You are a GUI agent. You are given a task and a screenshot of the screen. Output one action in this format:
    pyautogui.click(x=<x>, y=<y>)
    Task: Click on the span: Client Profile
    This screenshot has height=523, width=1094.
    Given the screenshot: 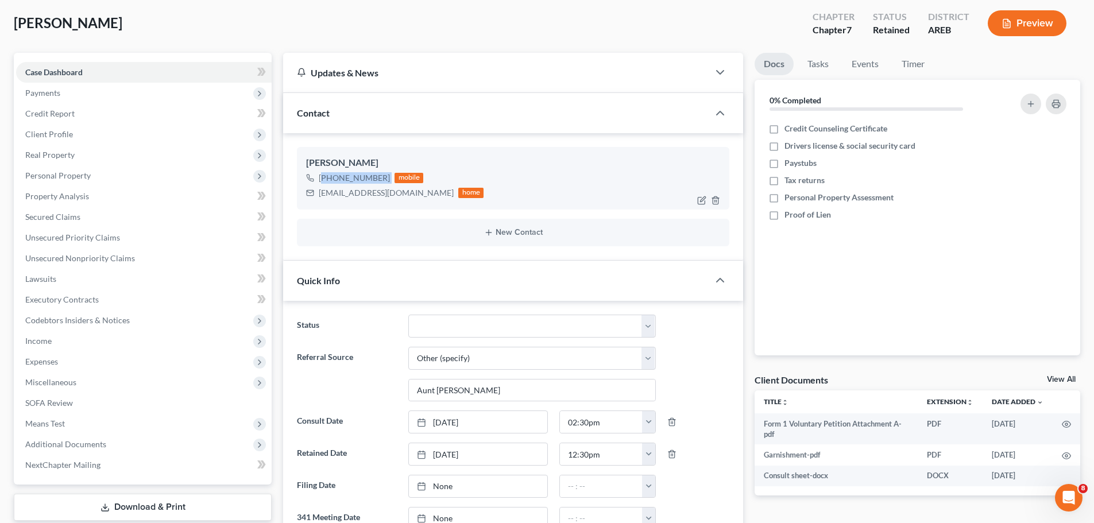 What is the action you would take?
    pyautogui.click(x=49, y=134)
    